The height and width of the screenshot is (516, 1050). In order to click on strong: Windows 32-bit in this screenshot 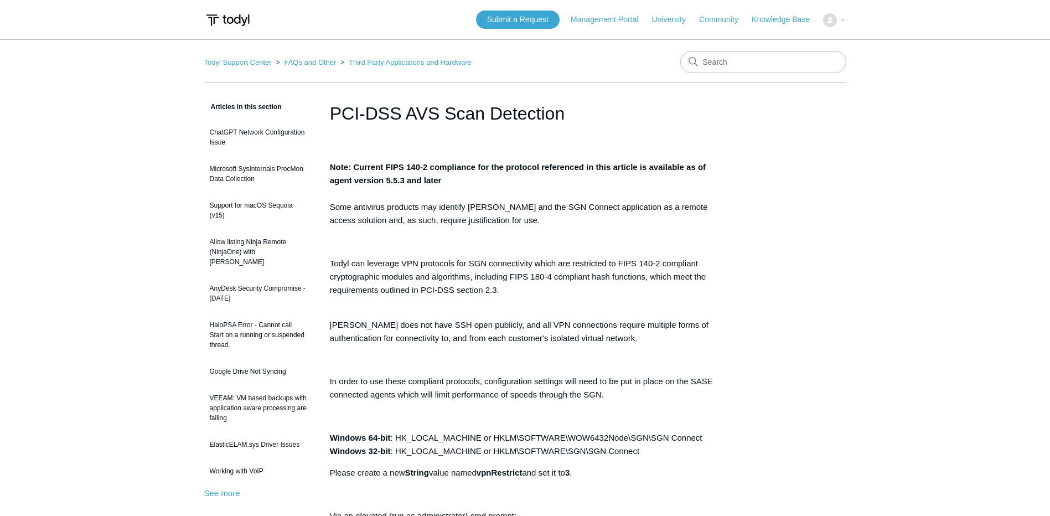, I will do `click(360, 450)`.